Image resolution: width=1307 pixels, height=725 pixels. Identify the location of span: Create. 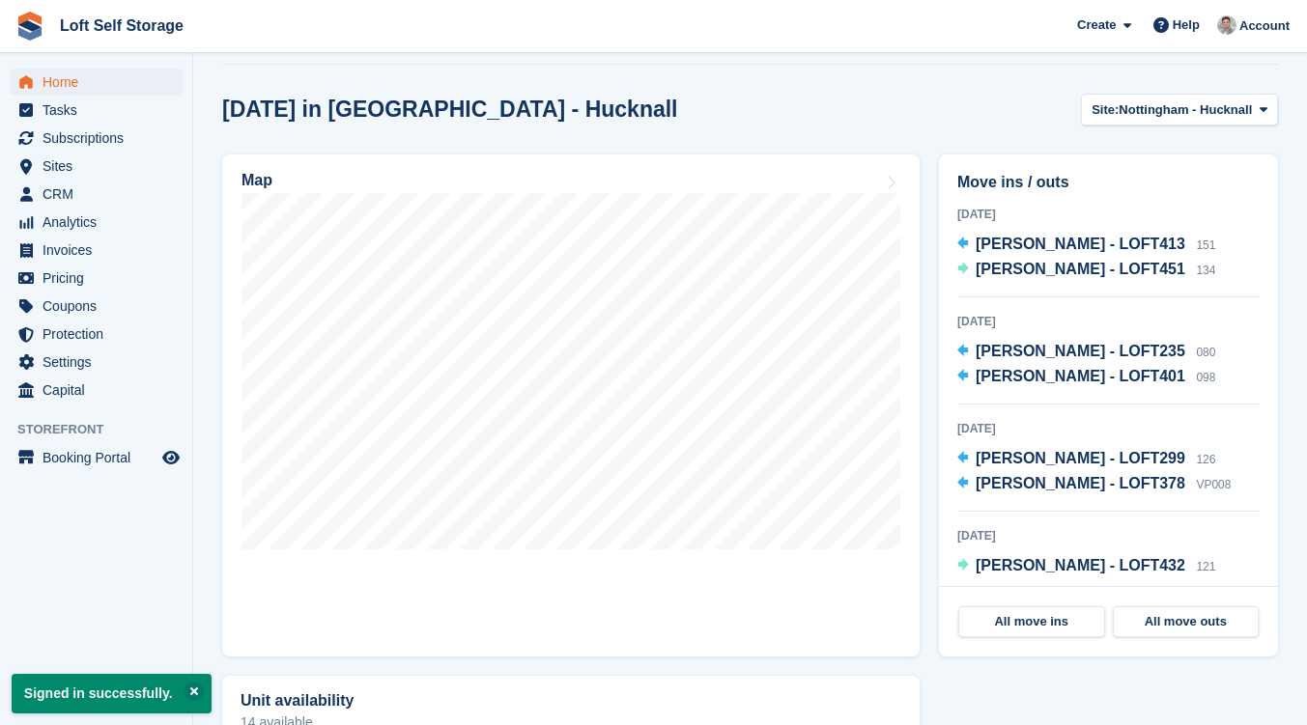
(1096, 25).